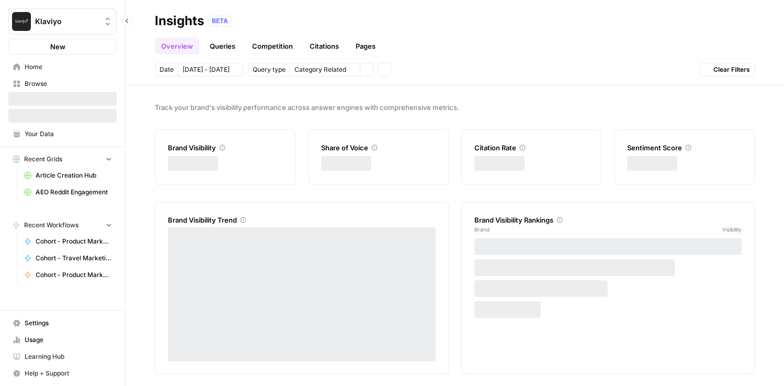 This screenshot has width=784, height=386. Describe the element at coordinates (68, 373) in the screenshot. I see `span: Help + Support` at that location.